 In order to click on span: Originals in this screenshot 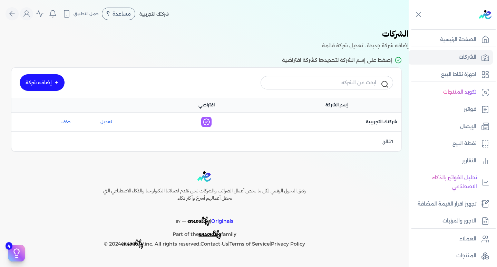, I will do `click(222, 221)`.